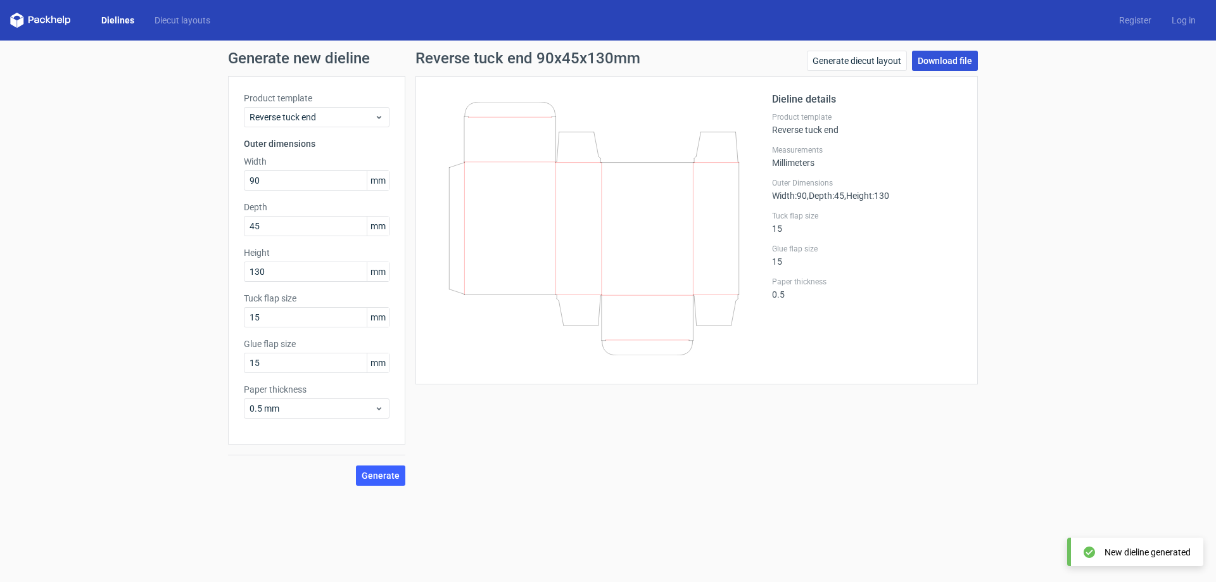 This screenshot has width=1216, height=582. I want to click on div: New dieline generated, so click(1147, 552).